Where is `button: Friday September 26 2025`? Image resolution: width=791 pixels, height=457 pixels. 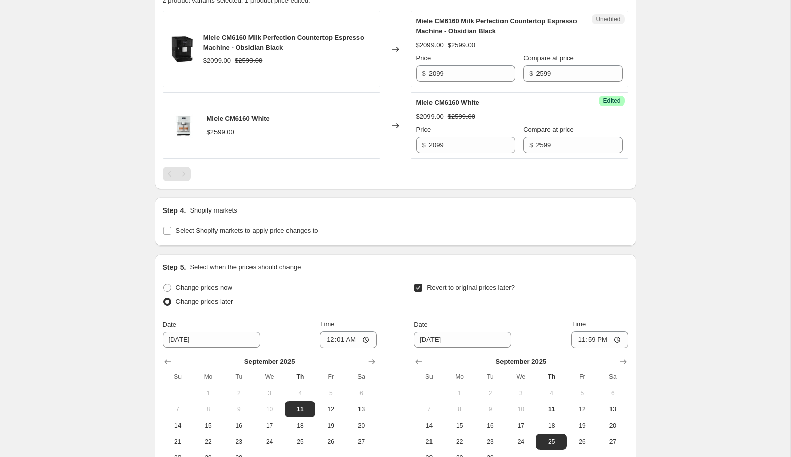
button: Friday September 26 2025 is located at coordinates (331, 442).